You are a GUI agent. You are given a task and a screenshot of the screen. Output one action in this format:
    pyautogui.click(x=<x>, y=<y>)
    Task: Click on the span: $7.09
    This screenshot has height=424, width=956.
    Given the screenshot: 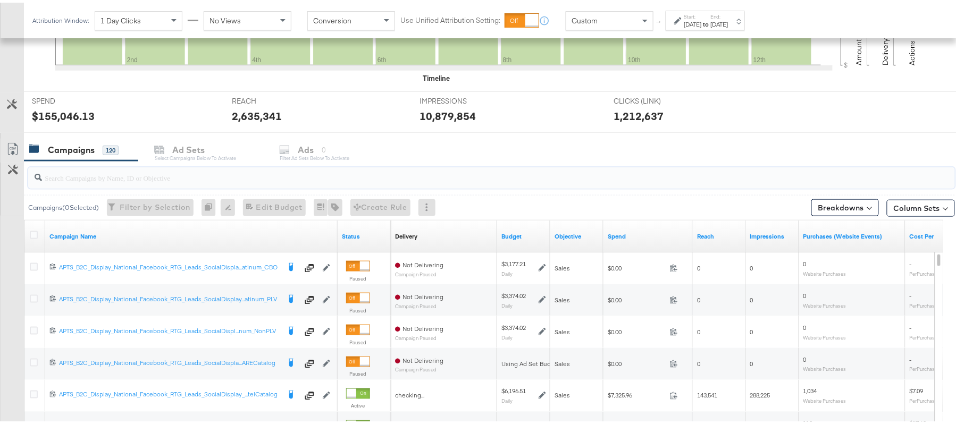 What is the action you would take?
    pyautogui.click(x=916, y=389)
    